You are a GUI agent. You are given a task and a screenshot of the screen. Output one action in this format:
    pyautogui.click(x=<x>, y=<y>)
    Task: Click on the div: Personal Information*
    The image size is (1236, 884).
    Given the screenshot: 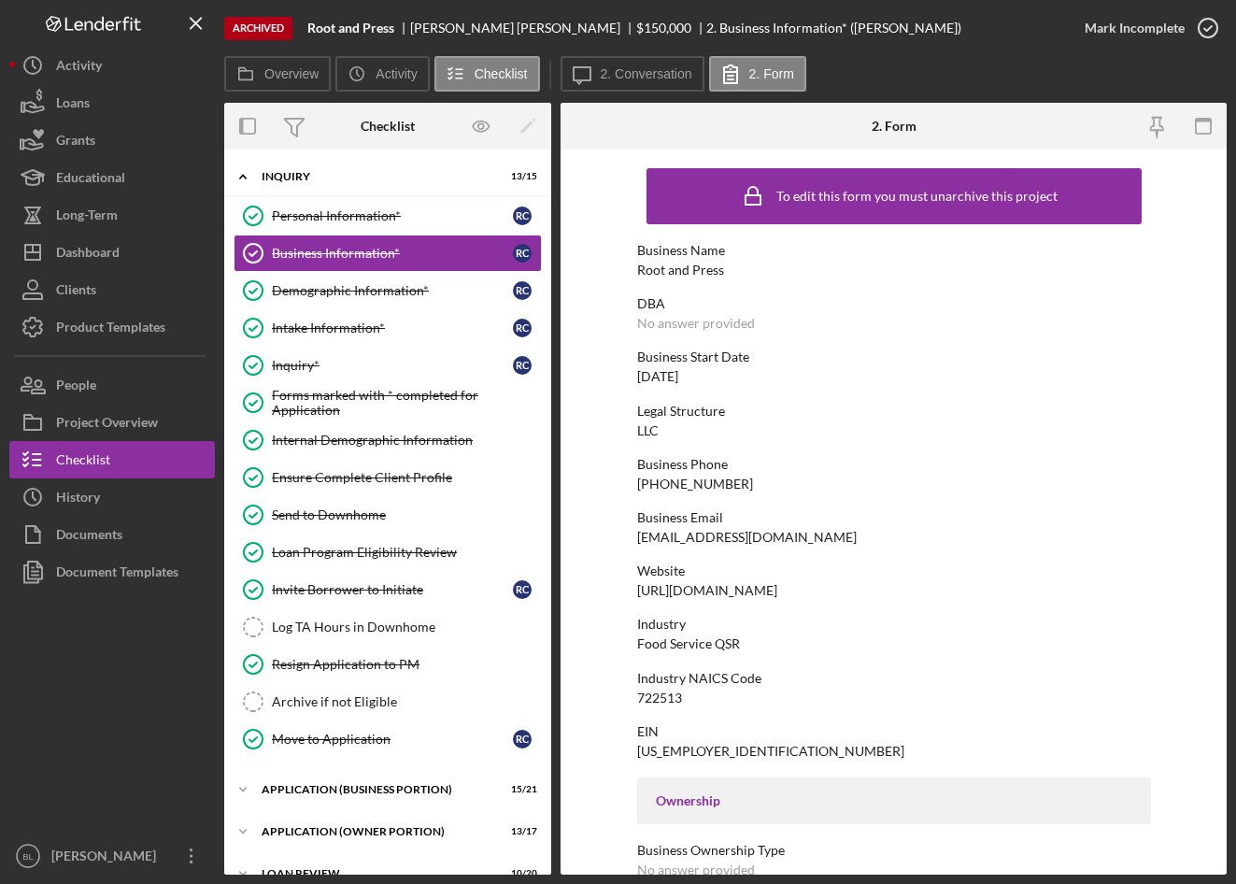 What is the action you would take?
    pyautogui.click(x=392, y=216)
    